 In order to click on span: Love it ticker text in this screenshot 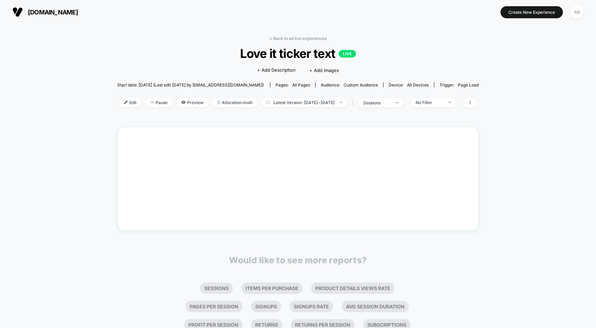, I will do `click(298, 53)`.